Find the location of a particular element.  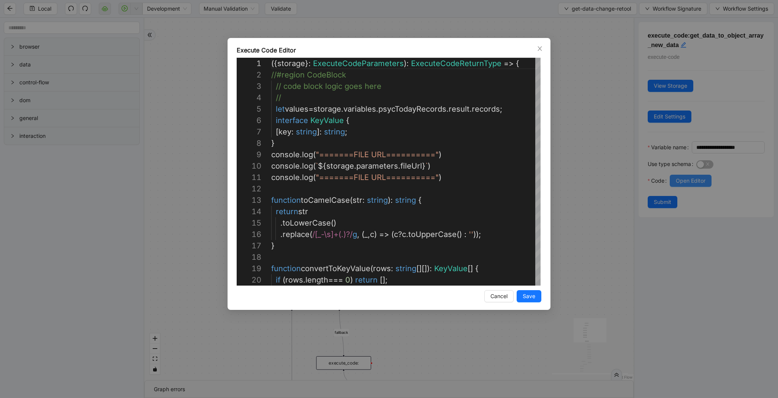

div: 6 is located at coordinates (249, 120).